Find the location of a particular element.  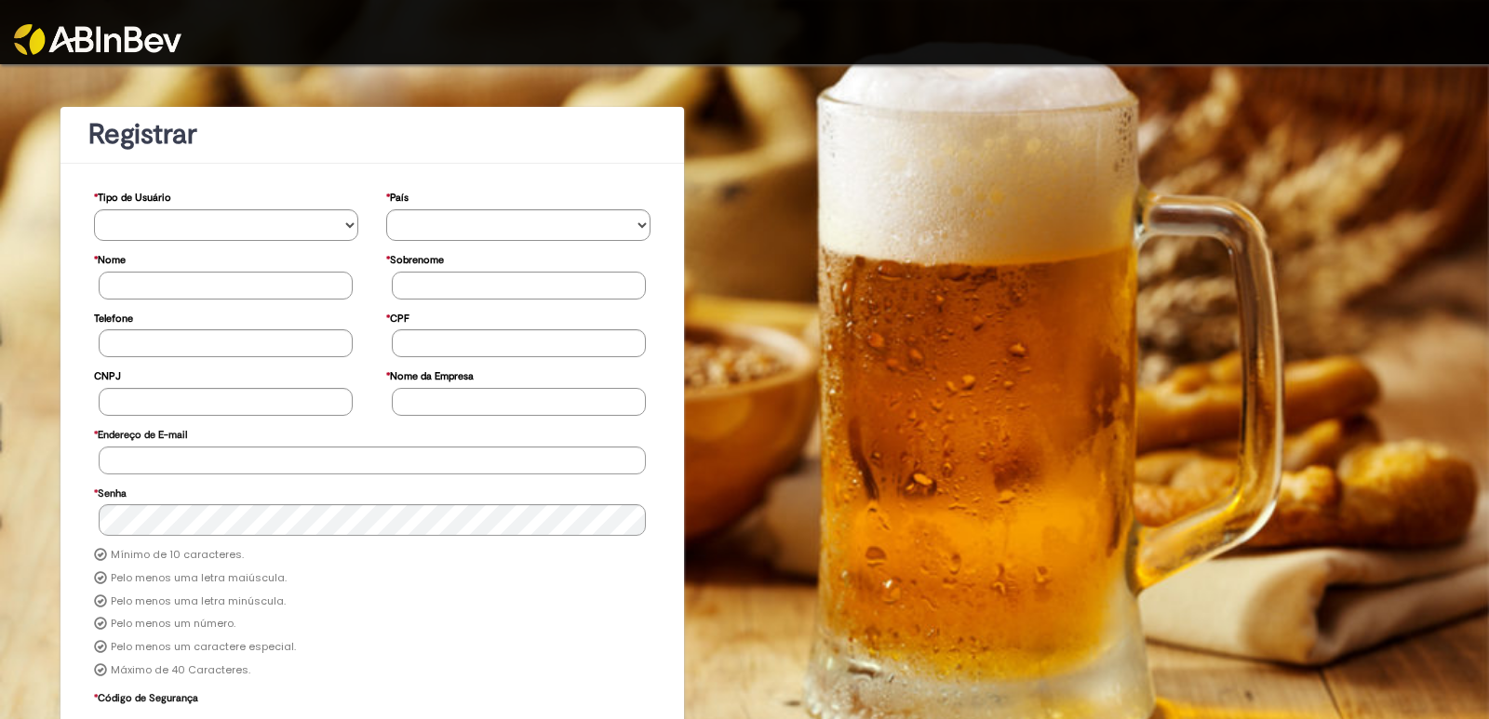

label: Pelo menos um caractere especial. is located at coordinates (203, 648).